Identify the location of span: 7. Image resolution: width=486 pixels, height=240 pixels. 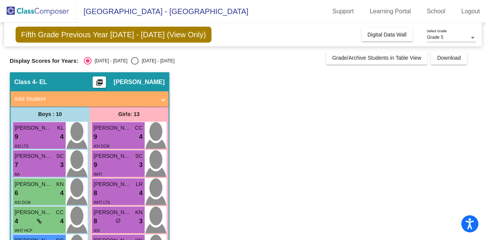
(16, 165).